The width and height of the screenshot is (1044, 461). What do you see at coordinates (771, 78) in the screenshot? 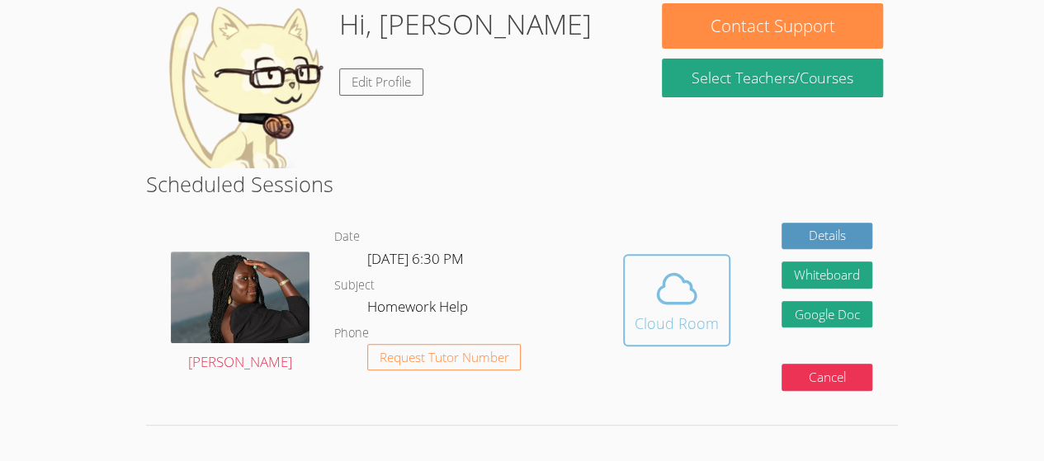
I see `a: Select Teachers/Courses` at bounding box center [771, 78].